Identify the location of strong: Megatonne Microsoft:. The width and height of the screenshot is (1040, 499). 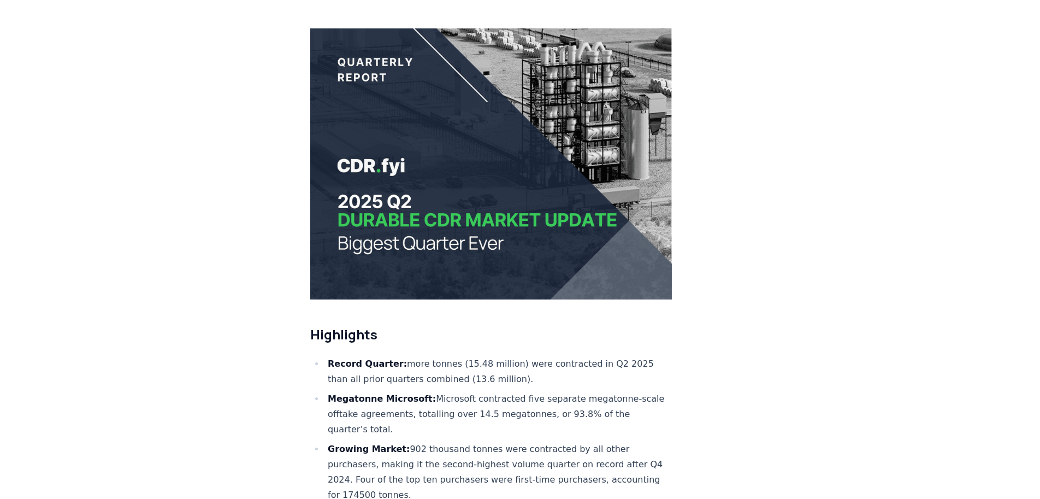
(382, 398).